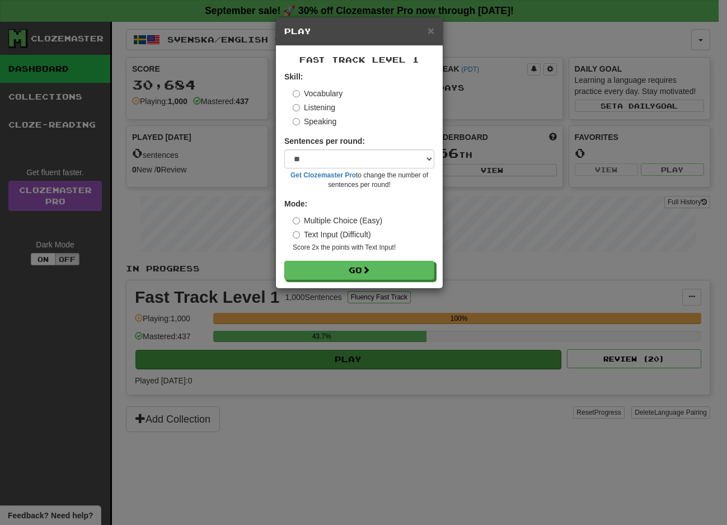 The width and height of the screenshot is (727, 525). I want to click on strong: Mode:, so click(295, 204).